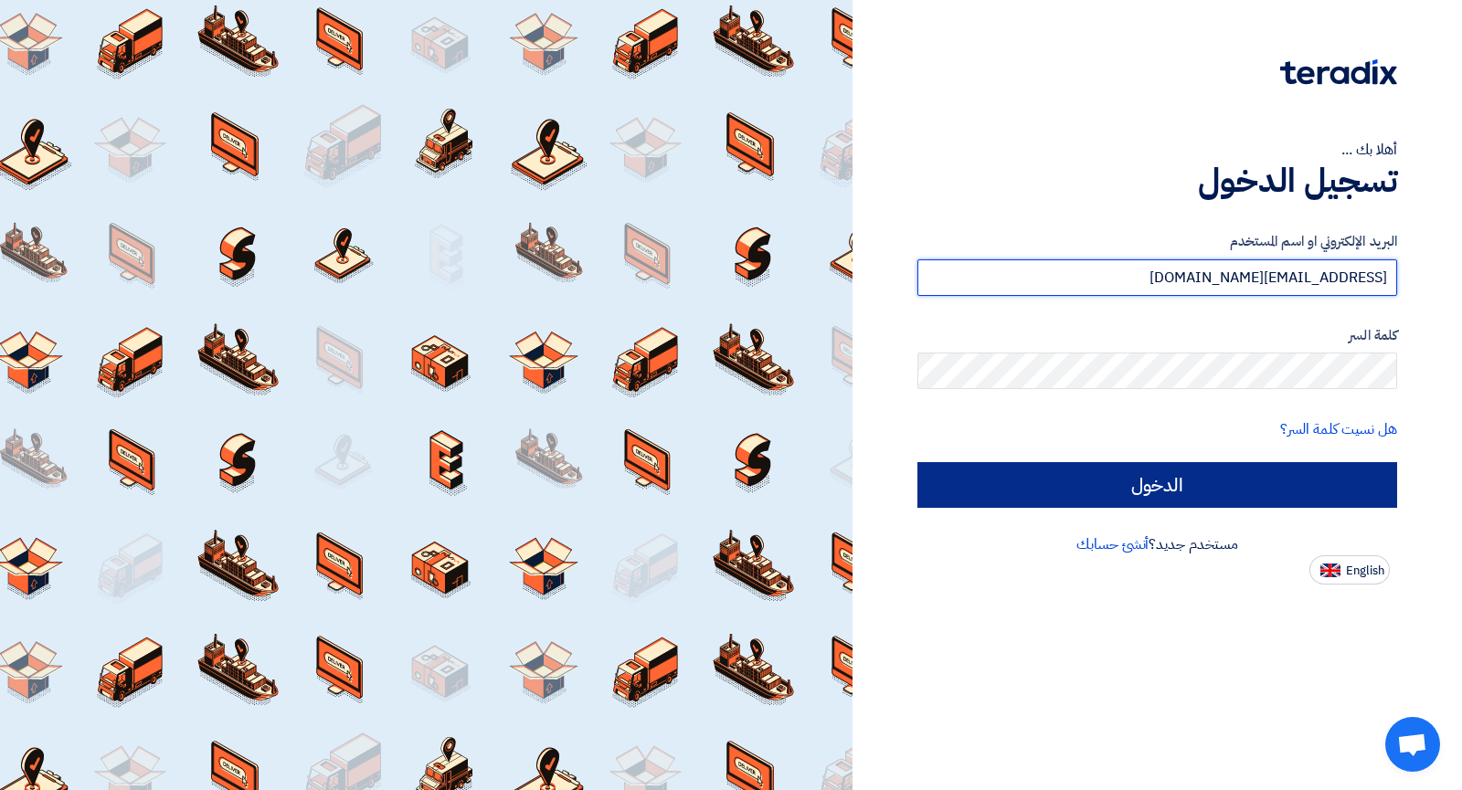 The width and height of the screenshot is (1462, 790). Describe the element at coordinates (1330, 570) in the screenshot. I see `img: en-US.png` at that location.